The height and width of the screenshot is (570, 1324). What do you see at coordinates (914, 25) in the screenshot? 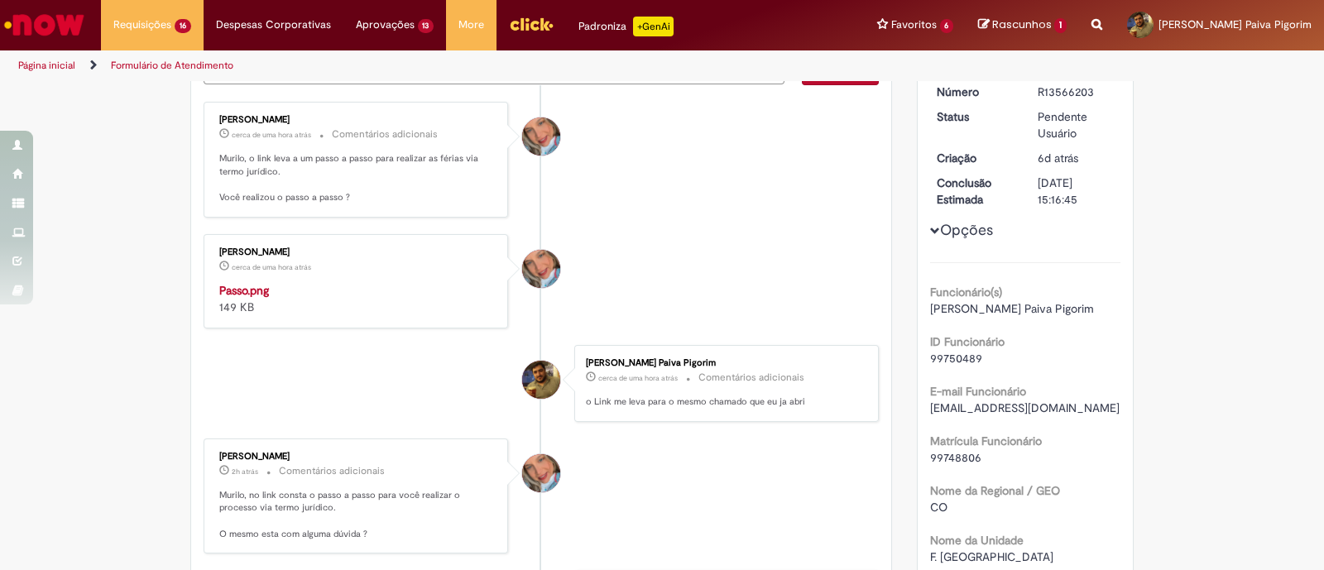
I see `span: Favoritos` at bounding box center [914, 25].